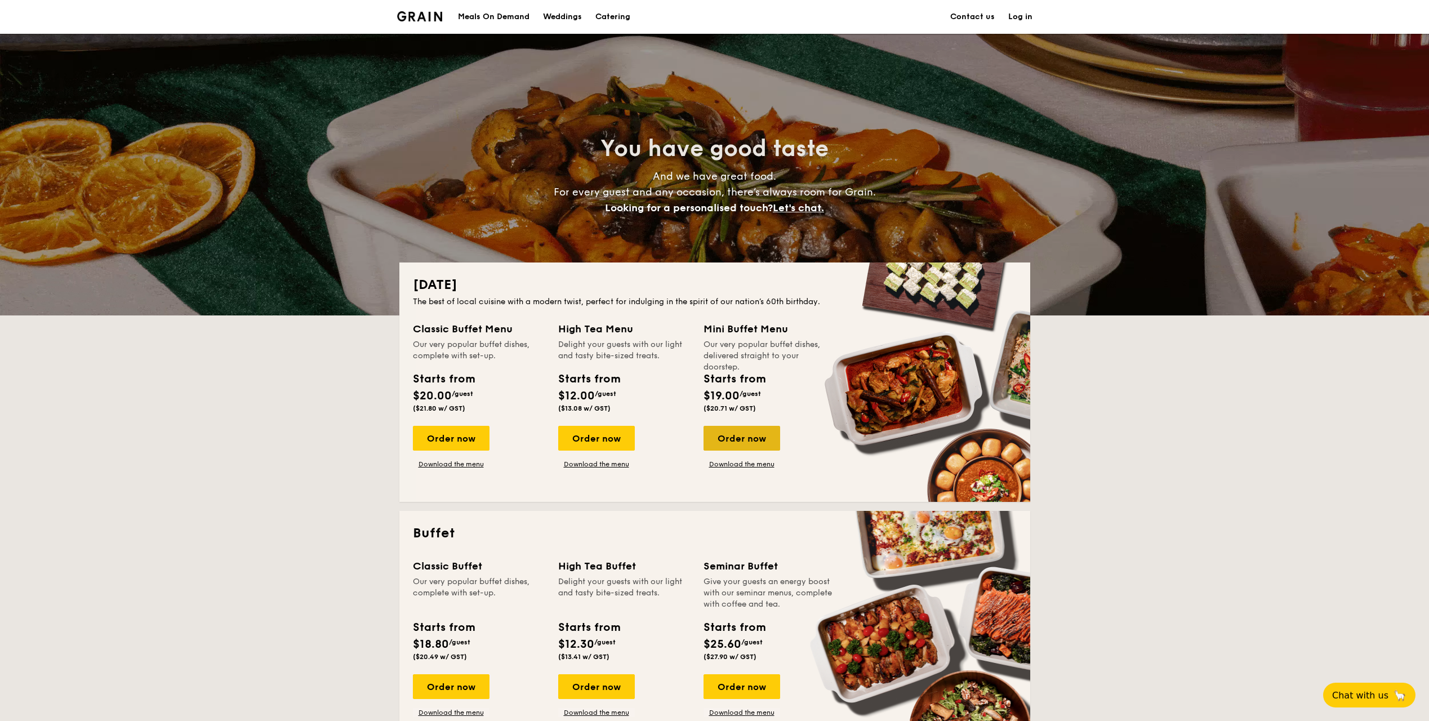 Image resolution: width=1429 pixels, height=721 pixels. What do you see at coordinates (440, 657) in the screenshot?
I see `span: ($20.49 w/ GST)` at bounding box center [440, 657].